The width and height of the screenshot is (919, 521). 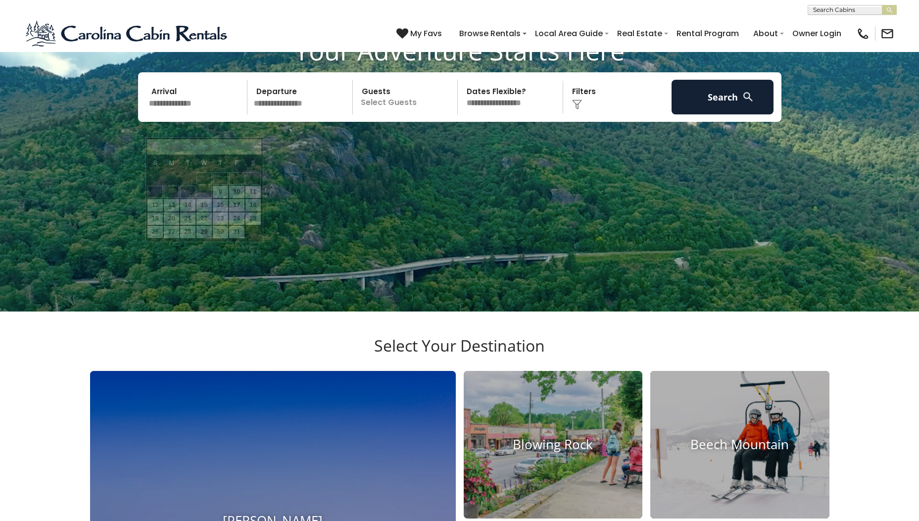 What do you see at coordinates (253, 218) in the screenshot?
I see `a: 25` at bounding box center [253, 218].